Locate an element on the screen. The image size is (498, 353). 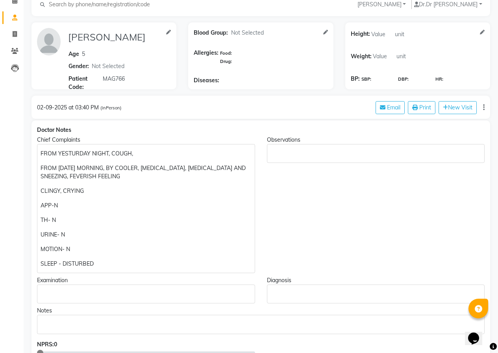
p: APP-N is located at coordinates (146, 206).